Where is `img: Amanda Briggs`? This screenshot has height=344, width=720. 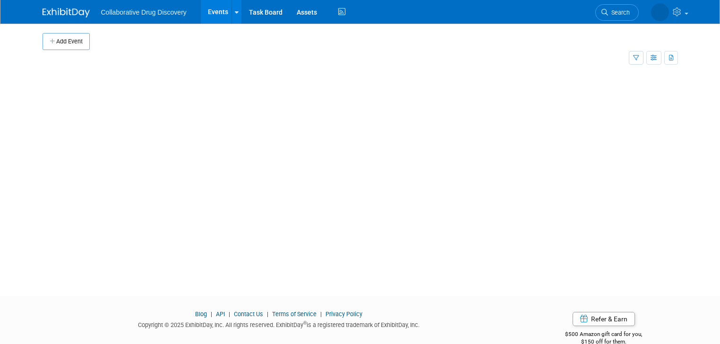 img: Amanda Briggs is located at coordinates (660, 12).